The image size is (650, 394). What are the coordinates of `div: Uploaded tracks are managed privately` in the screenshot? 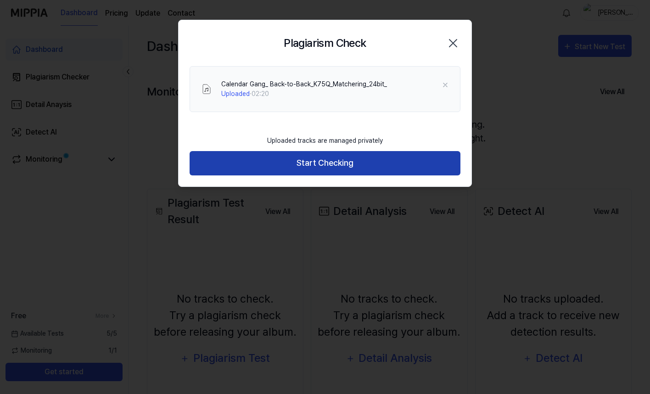 It's located at (325, 140).